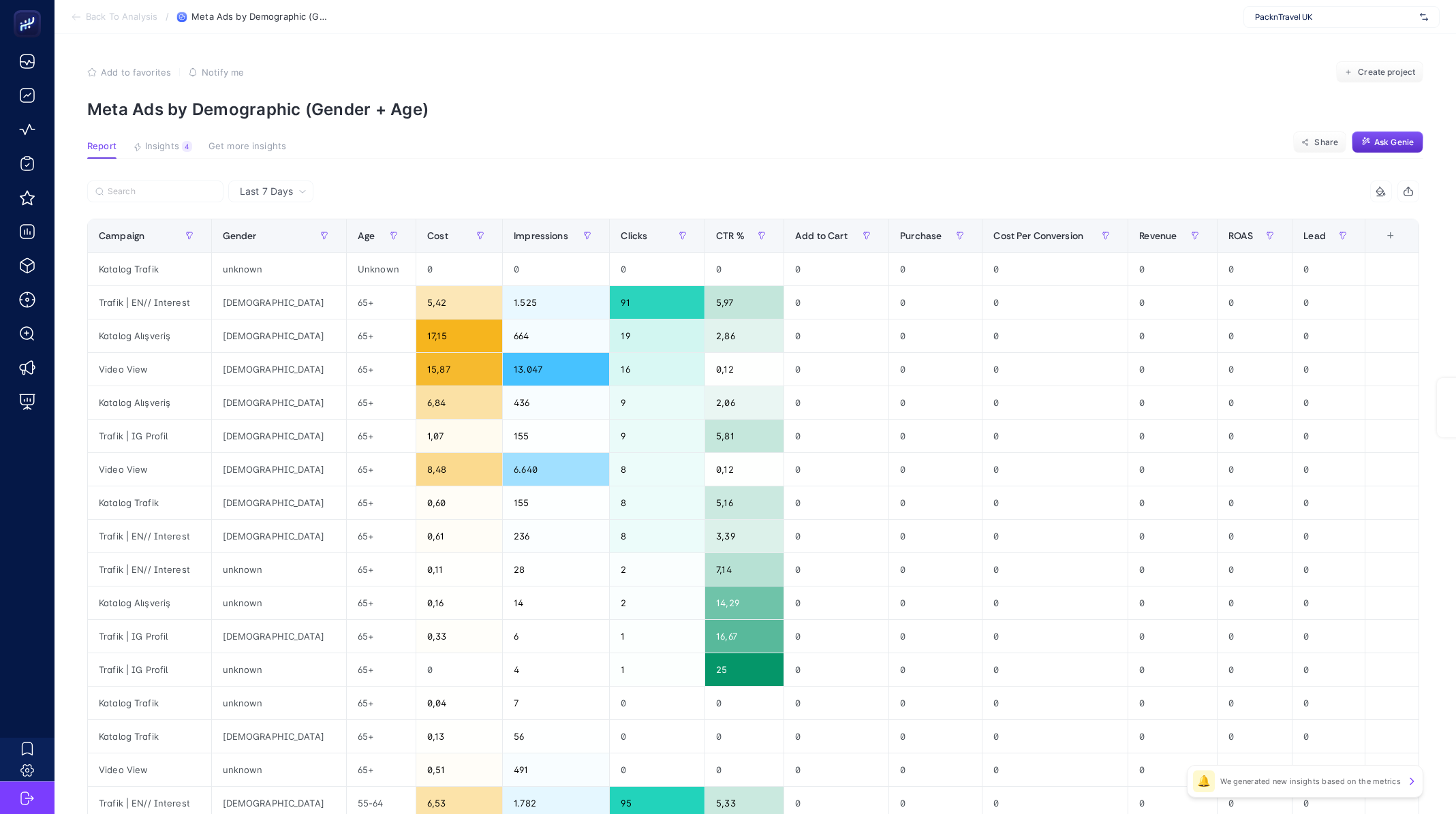 Image resolution: width=1456 pixels, height=814 pixels. I want to click on span: Share, so click(1326, 143).